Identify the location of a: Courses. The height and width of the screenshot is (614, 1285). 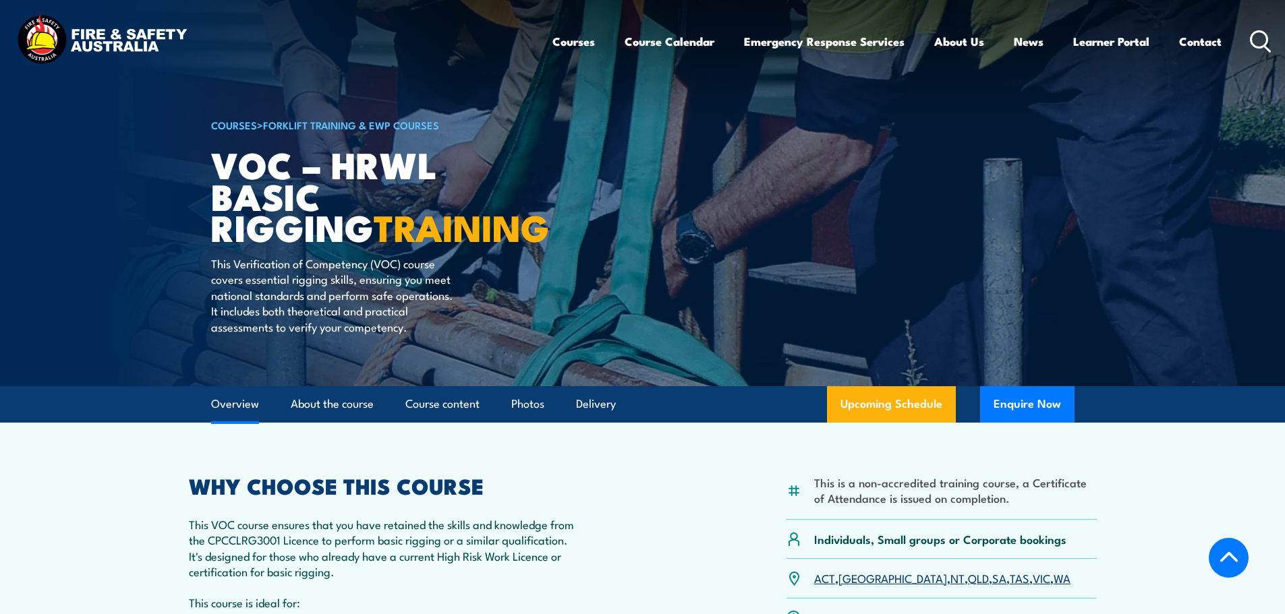
(573, 41).